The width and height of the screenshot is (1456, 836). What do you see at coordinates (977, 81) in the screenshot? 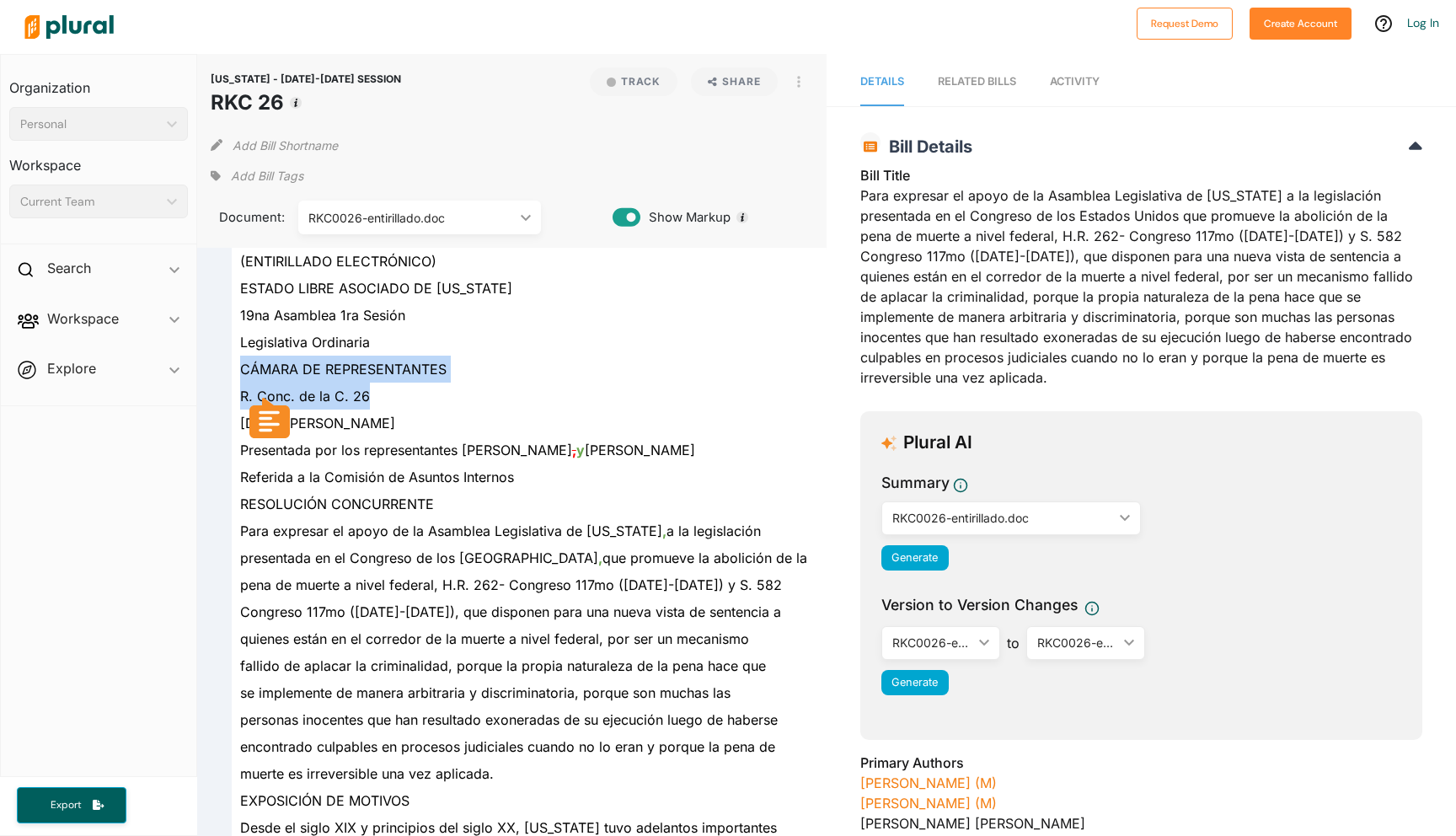
I see `div: RELATED BILLS` at bounding box center [977, 81].